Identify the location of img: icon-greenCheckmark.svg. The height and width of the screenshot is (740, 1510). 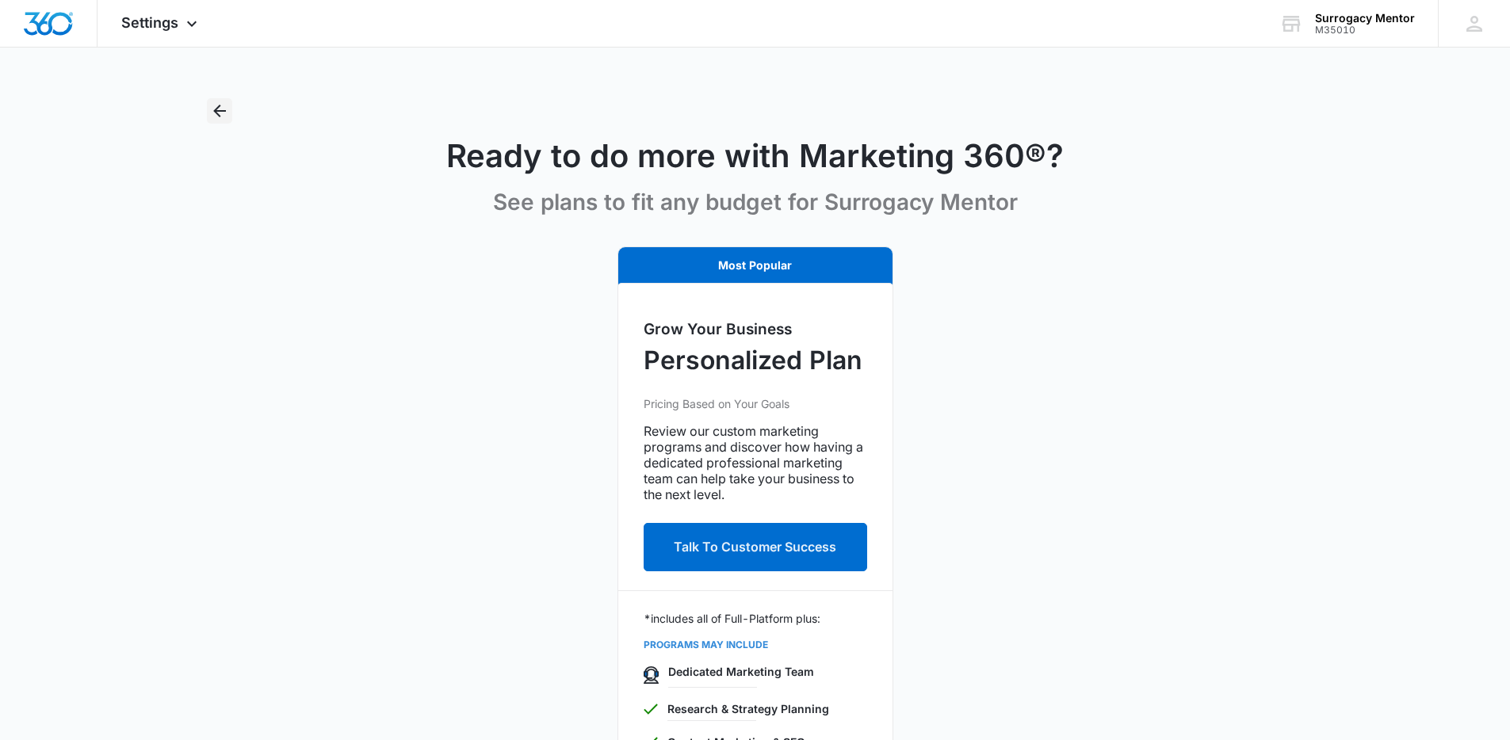
(651, 709).